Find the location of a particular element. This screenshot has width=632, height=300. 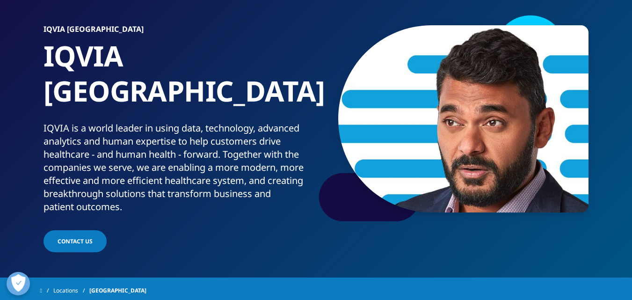

div: IQVIA is a world leader in using data, technology, advanced analytics and human expertise to help... is located at coordinates (178, 167).